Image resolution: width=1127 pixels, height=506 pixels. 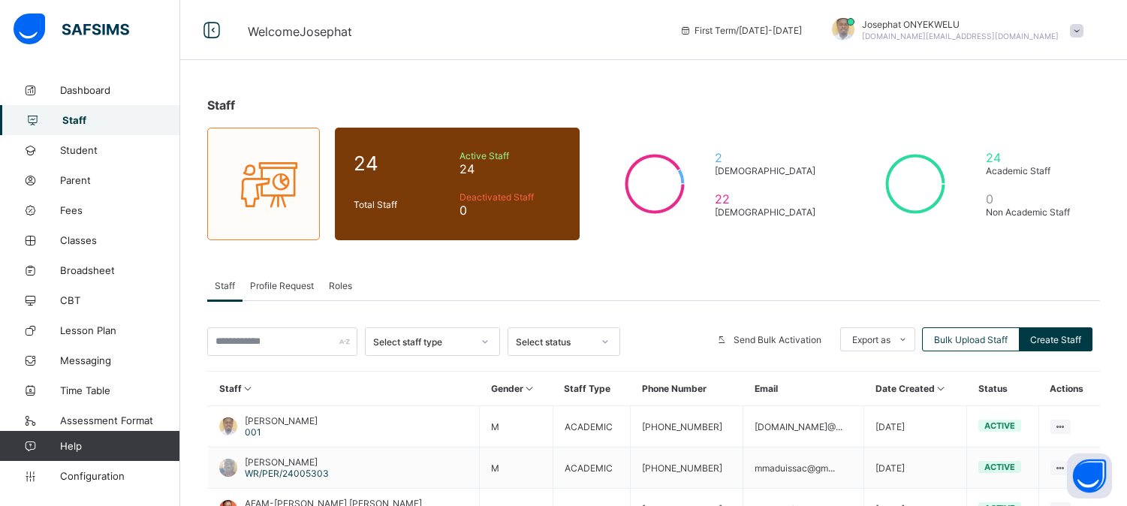 I want to click on span: Roles, so click(x=340, y=285).